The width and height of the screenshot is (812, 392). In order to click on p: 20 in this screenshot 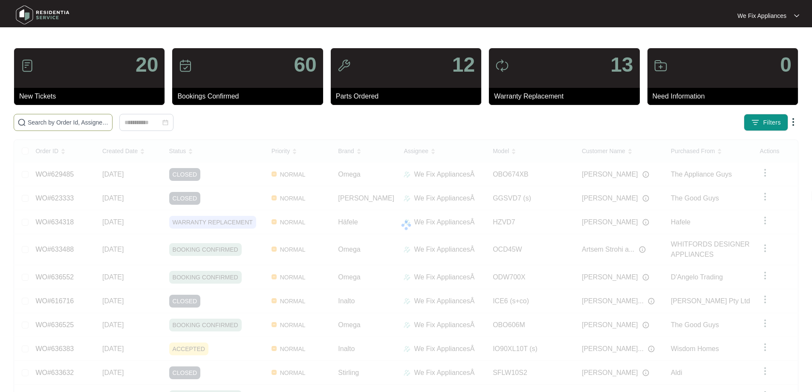, I will do `click(147, 65)`.